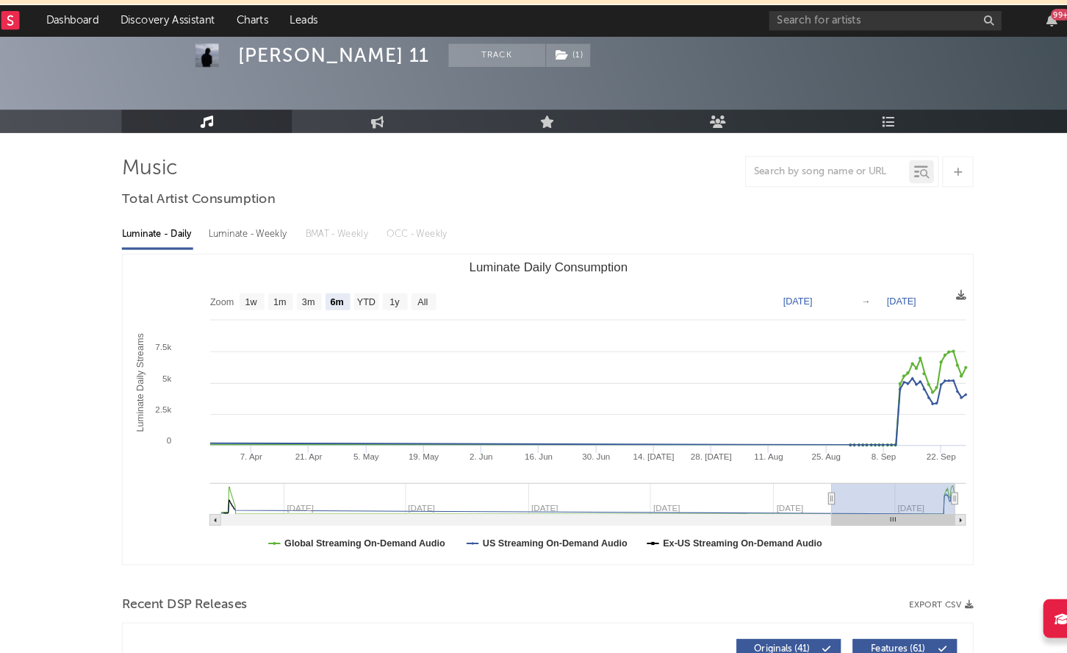 The image size is (1067, 653). Describe the element at coordinates (173, 40) in the screenshot. I see `a: Discovery Assistant` at that location.